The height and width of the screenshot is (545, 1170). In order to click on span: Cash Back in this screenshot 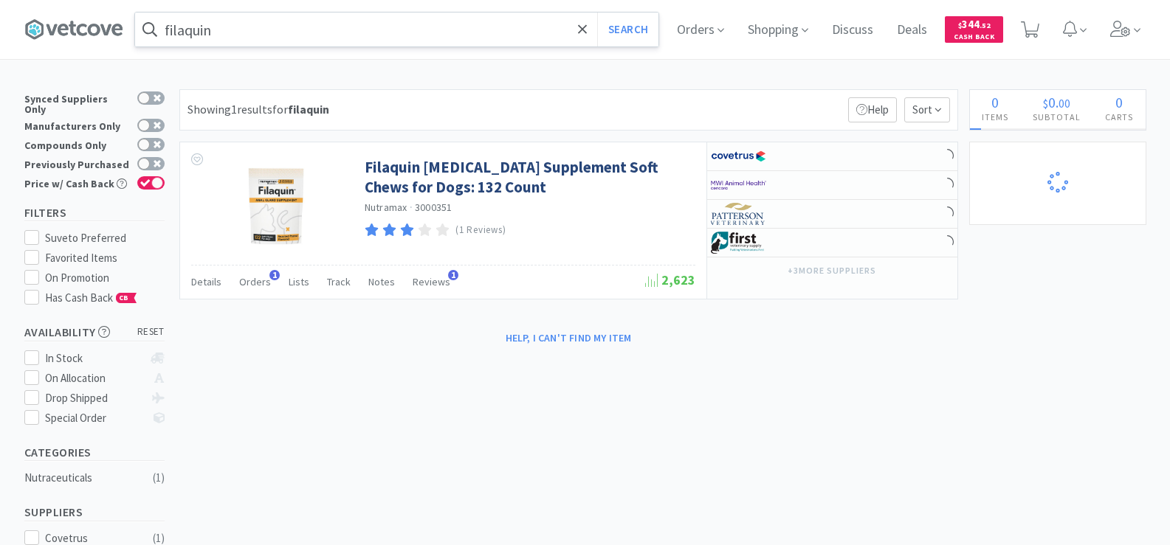, I will do `click(973, 38)`.